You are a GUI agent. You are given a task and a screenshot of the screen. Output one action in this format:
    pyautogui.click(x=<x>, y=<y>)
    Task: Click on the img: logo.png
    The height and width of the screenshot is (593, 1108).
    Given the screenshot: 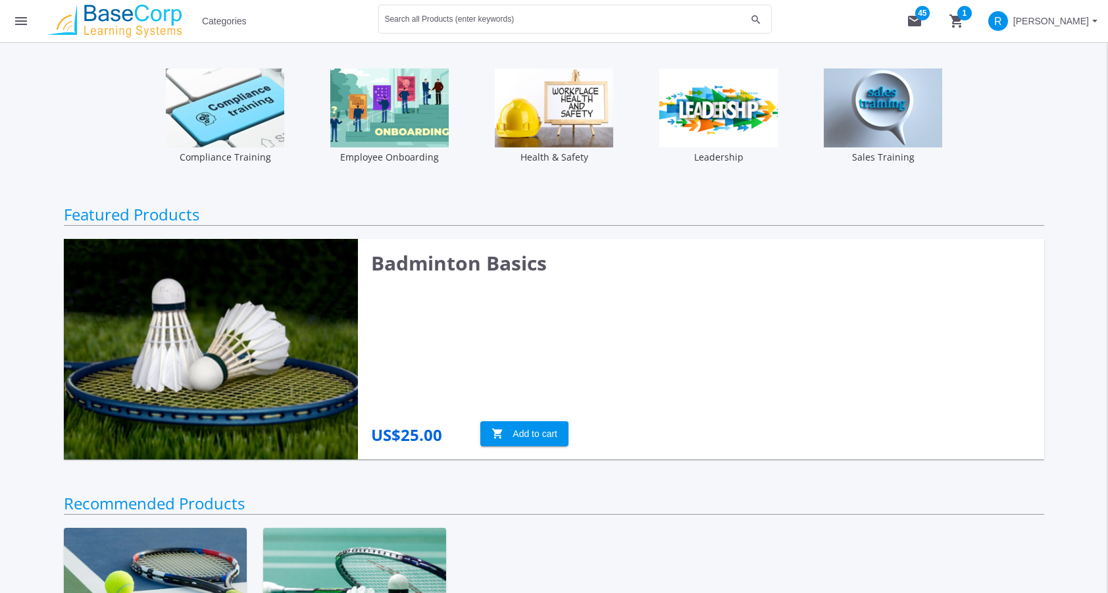 What is the action you would take?
    pyautogui.click(x=114, y=21)
    